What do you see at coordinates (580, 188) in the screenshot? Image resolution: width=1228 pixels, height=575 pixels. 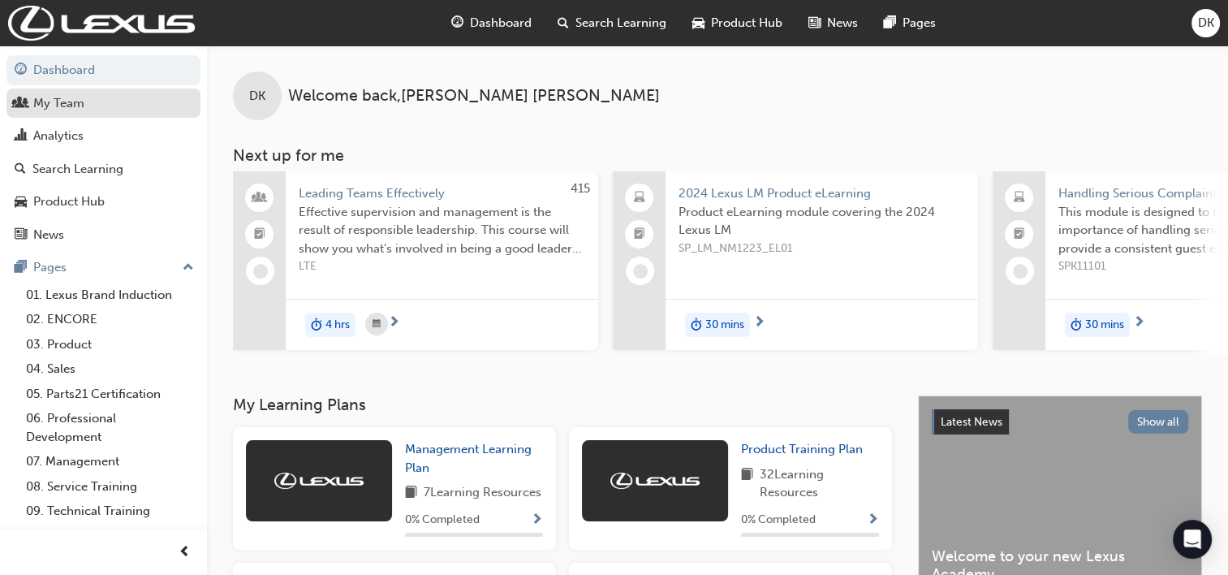 I see `span: 415` at bounding box center [580, 188].